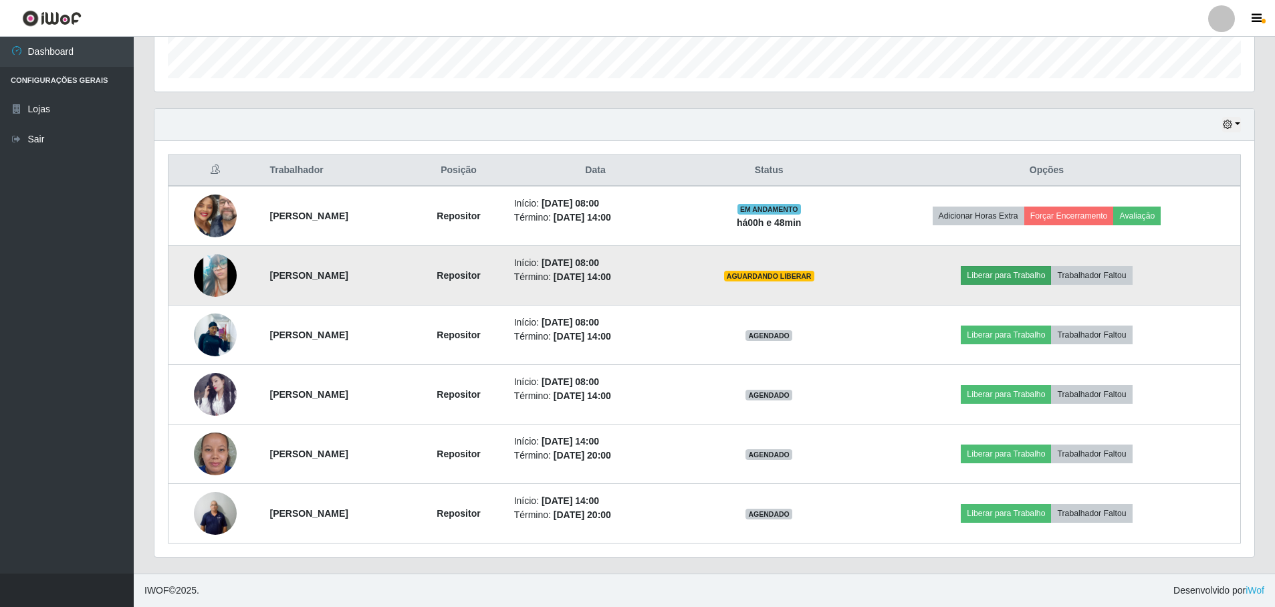 The height and width of the screenshot is (607, 1275). Describe the element at coordinates (215, 394) in the screenshot. I see `img: 1757034953897.jpeg` at that location.